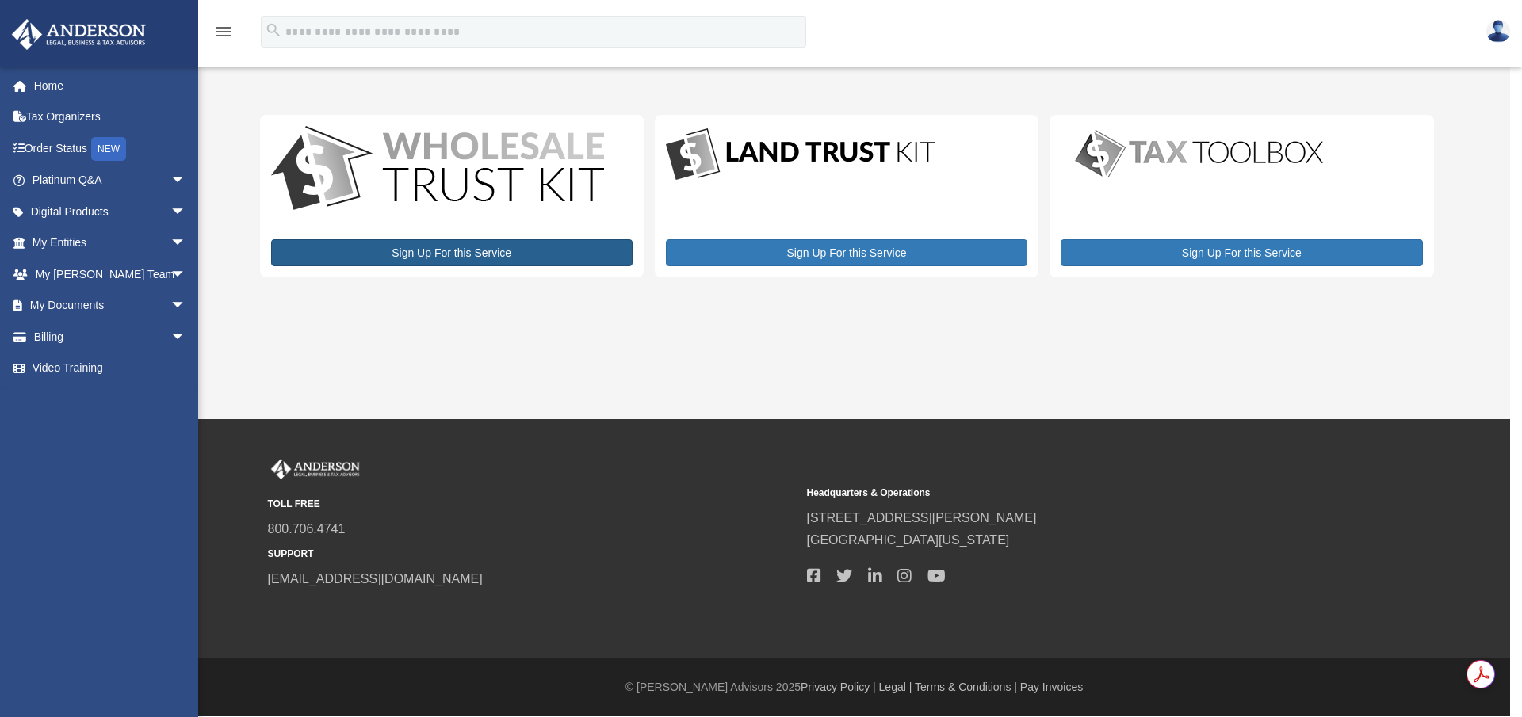 The height and width of the screenshot is (717, 1522). What do you see at coordinates (223, 32) in the screenshot?
I see `i: menu` at bounding box center [223, 32].